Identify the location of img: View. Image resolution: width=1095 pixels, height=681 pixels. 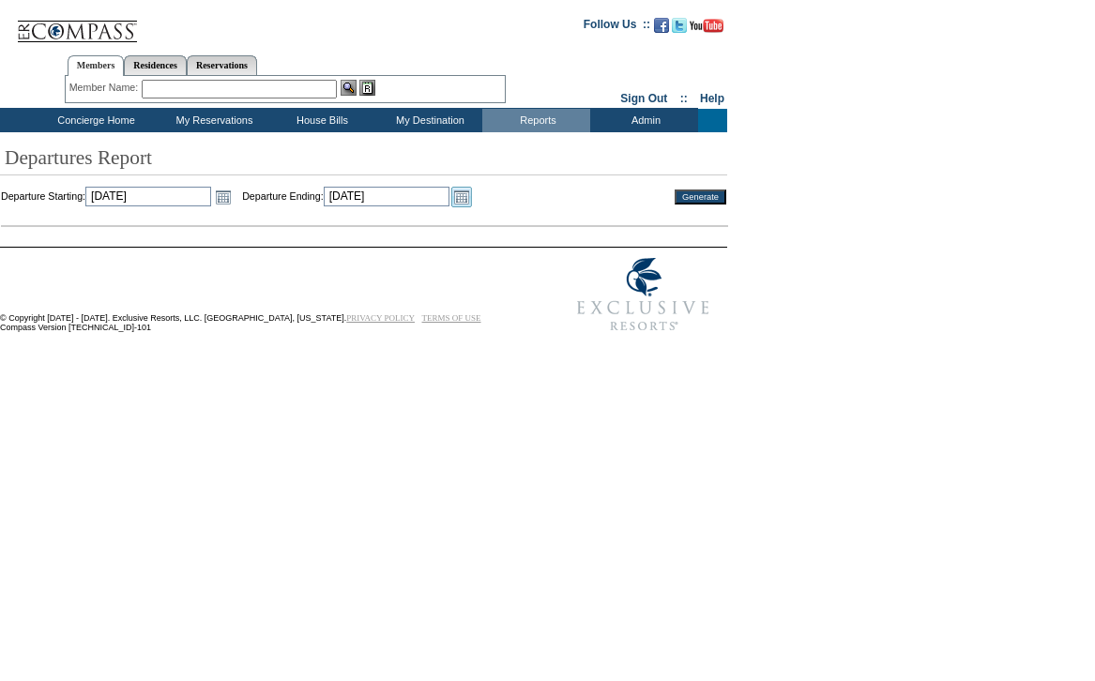
(348, 87).